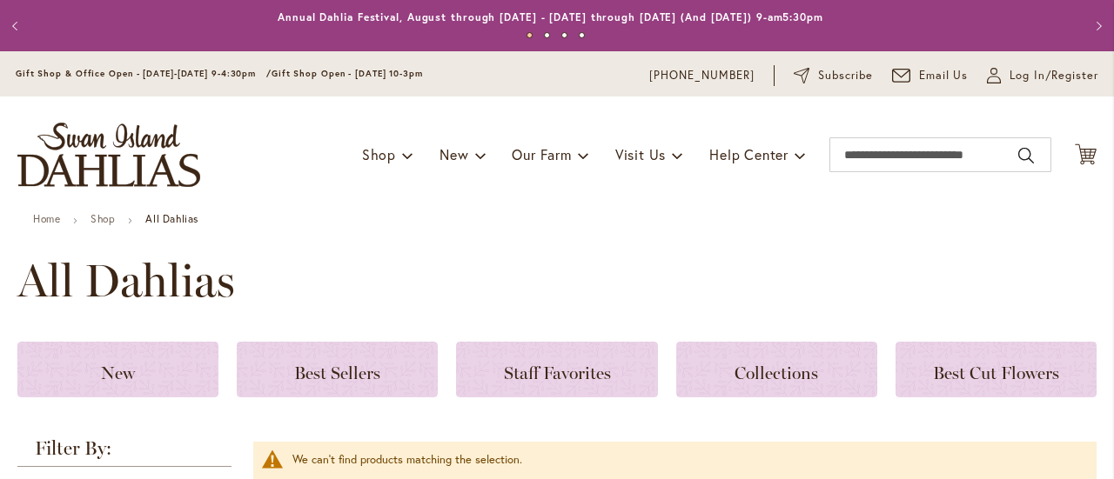 This screenshot has width=1114, height=479. What do you see at coordinates (337, 373) in the screenshot?
I see `span: Best Sellers` at bounding box center [337, 373].